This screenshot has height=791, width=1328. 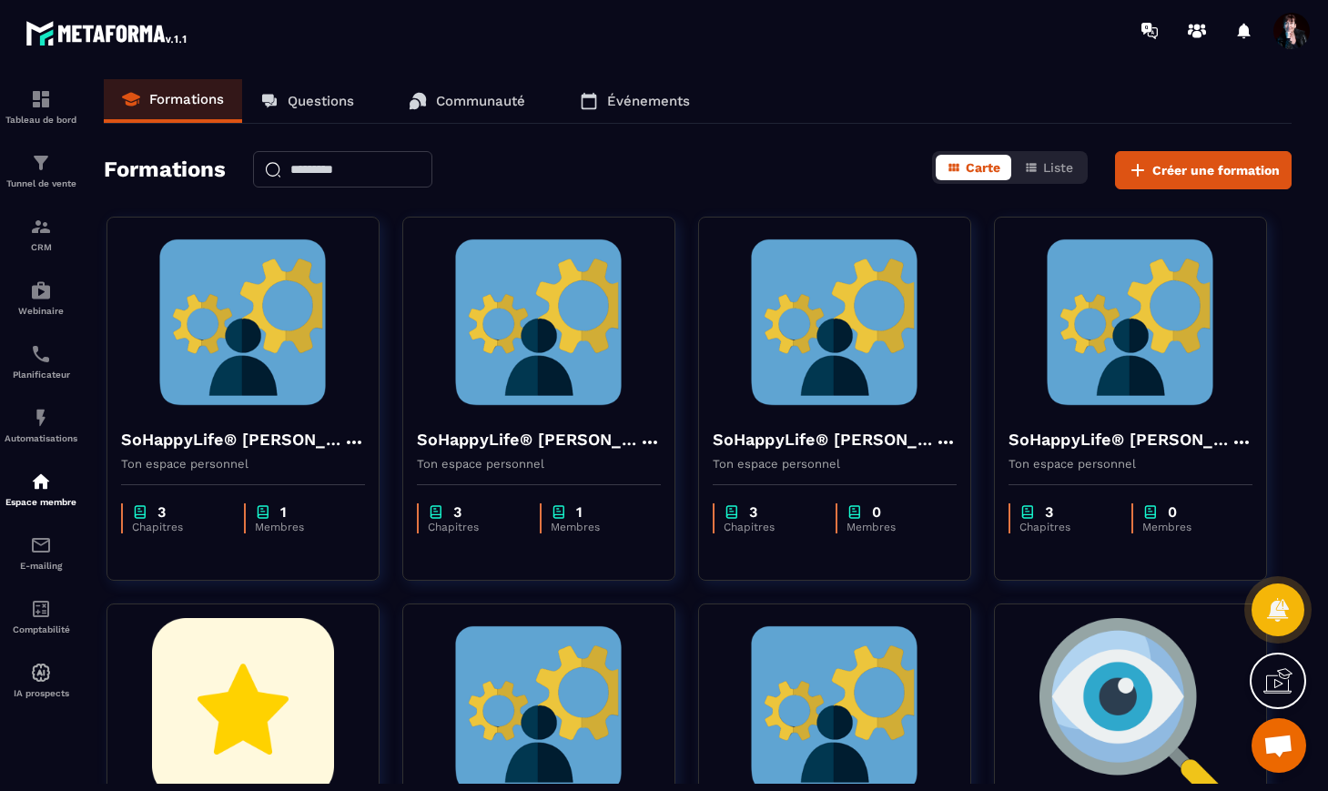 I want to click on img: accountant, so click(x=41, y=609).